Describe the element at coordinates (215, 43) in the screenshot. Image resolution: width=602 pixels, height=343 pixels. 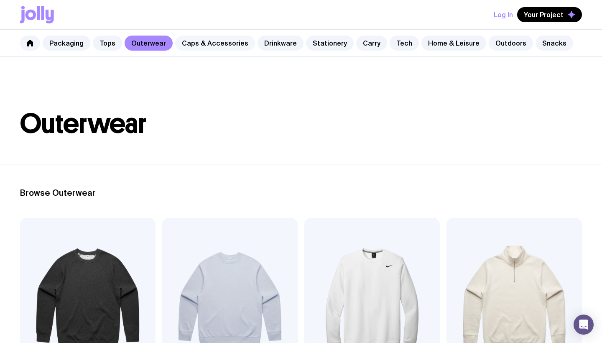
I see `a: Caps & Accessories` at that location.